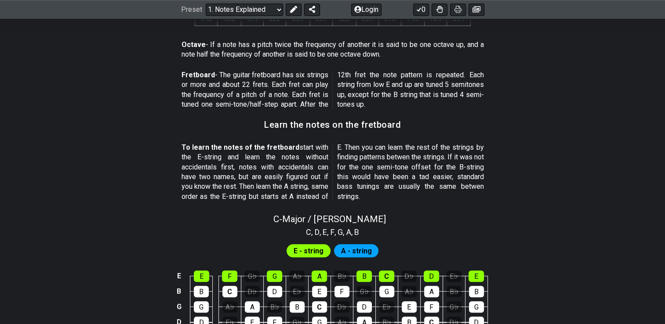  I want to click on p: - If a note has a pitch twice the frequency of another it is said to be one octave up, and a note..., so click(333, 50).